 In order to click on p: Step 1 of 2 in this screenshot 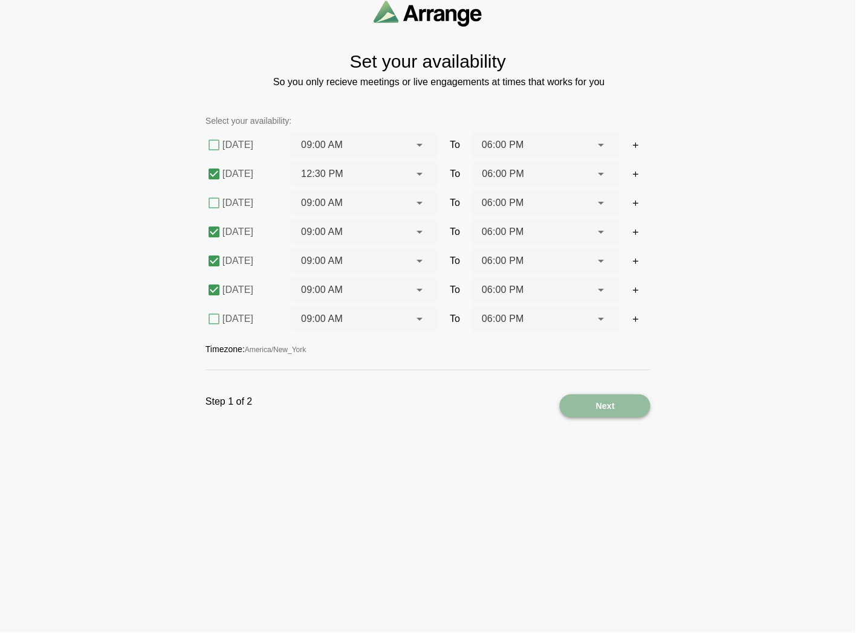, I will do `click(228, 406)`.